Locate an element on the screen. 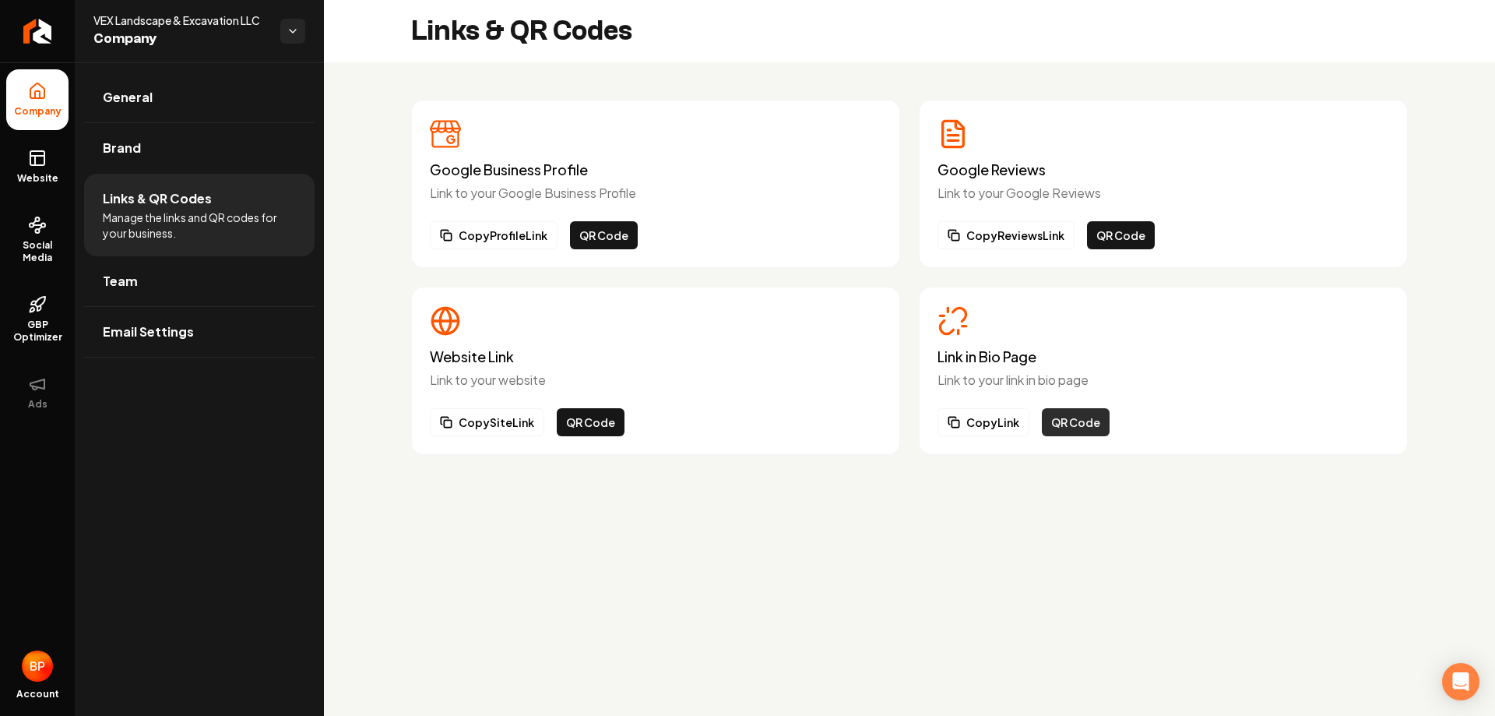 The height and width of the screenshot is (716, 1495). img: Bailey Paraspolo is located at coordinates (37, 666).